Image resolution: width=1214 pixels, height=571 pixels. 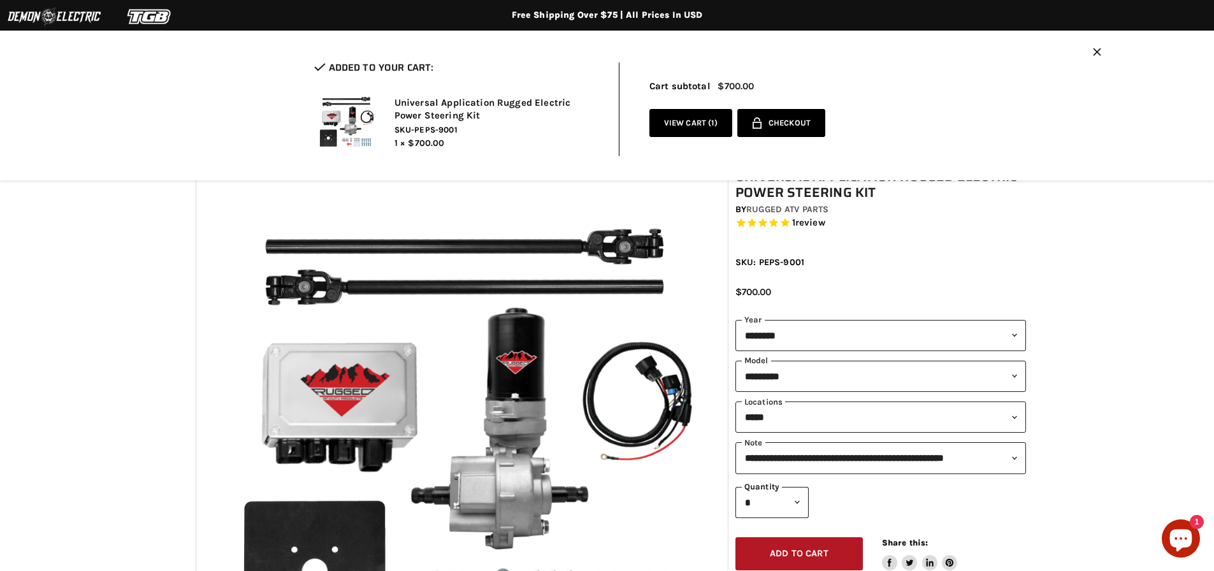 What do you see at coordinates (881, 262) in the screenshot?
I see `div: SKU: PEPS-9001` at bounding box center [881, 262].